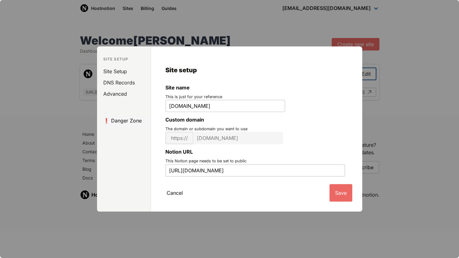  What do you see at coordinates (256, 129) in the screenshot?
I see `p: The domain or subdomain you want to use` at bounding box center [256, 129].